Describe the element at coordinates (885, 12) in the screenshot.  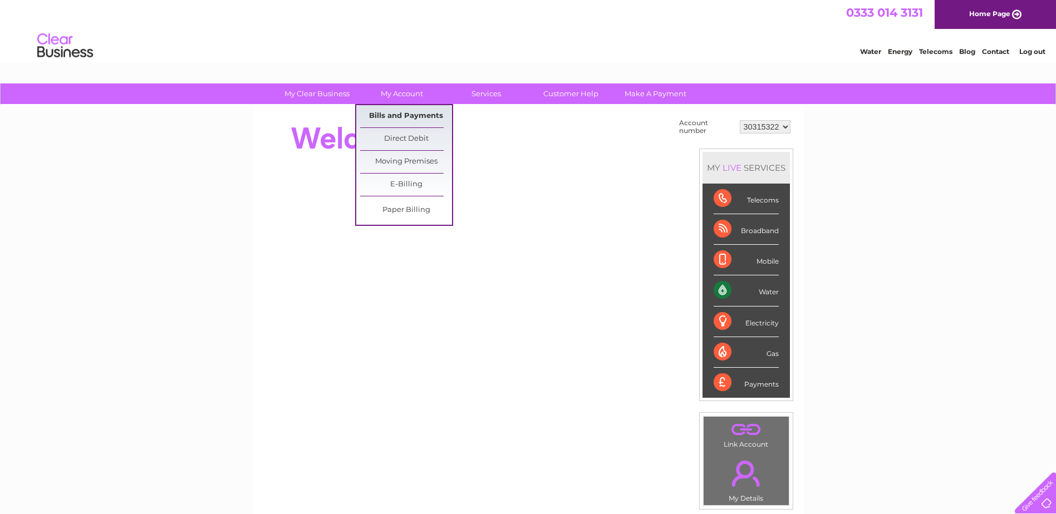
I see `span: 0333 014 3131` at that location.